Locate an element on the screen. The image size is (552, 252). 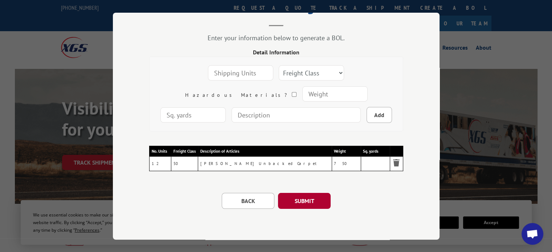
button: BACK is located at coordinates (248, 201).